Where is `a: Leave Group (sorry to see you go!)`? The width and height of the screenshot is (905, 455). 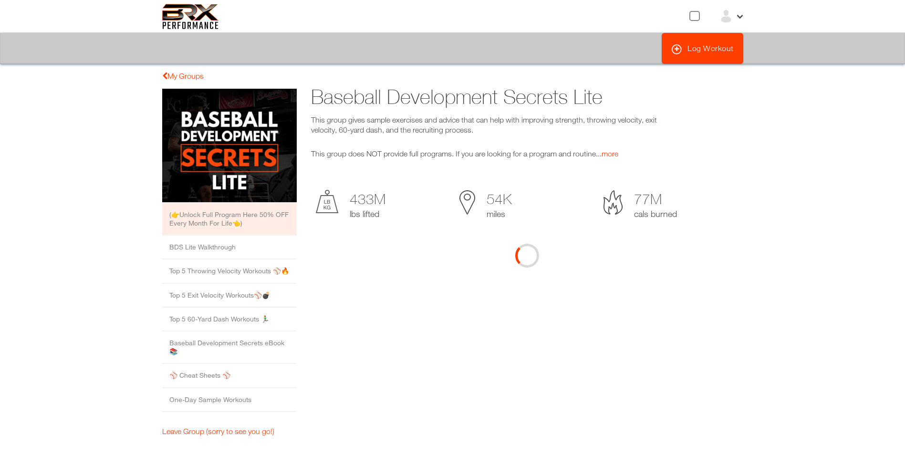 a: Leave Group (sorry to see you go!) is located at coordinates (230, 431).